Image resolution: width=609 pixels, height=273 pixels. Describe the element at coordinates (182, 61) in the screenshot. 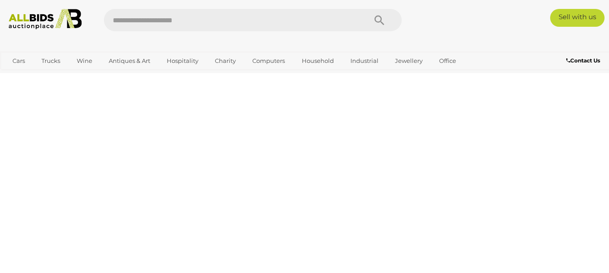

I see `a: Hospitality` at that location.